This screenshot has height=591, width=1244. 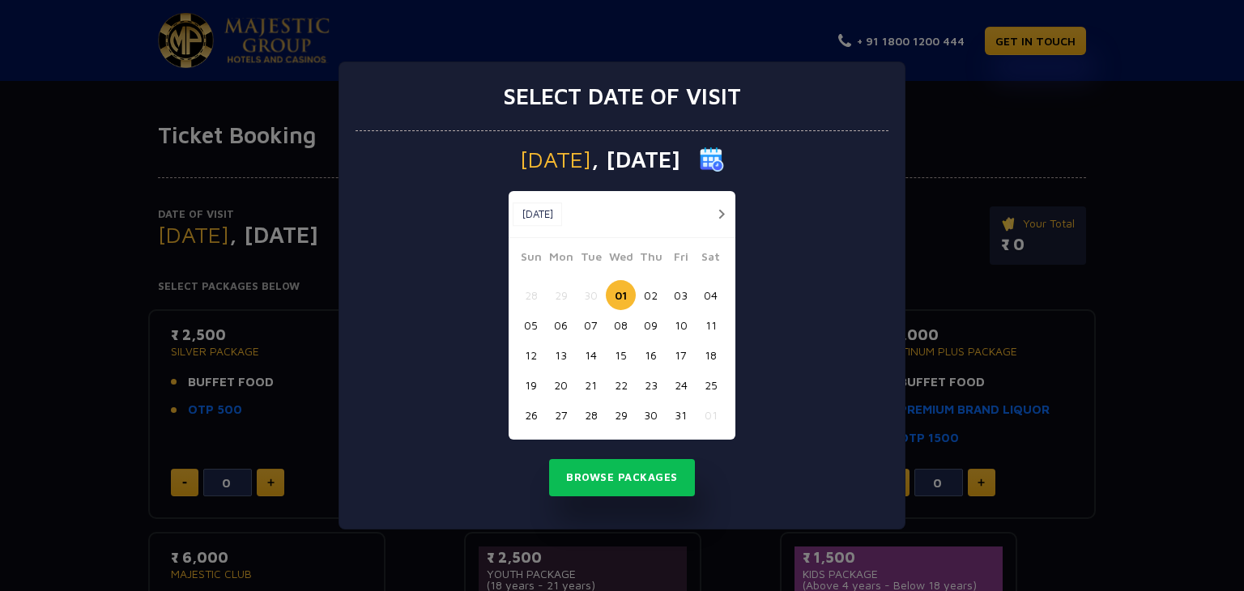 I want to click on button: 14, so click(x=590, y=355).